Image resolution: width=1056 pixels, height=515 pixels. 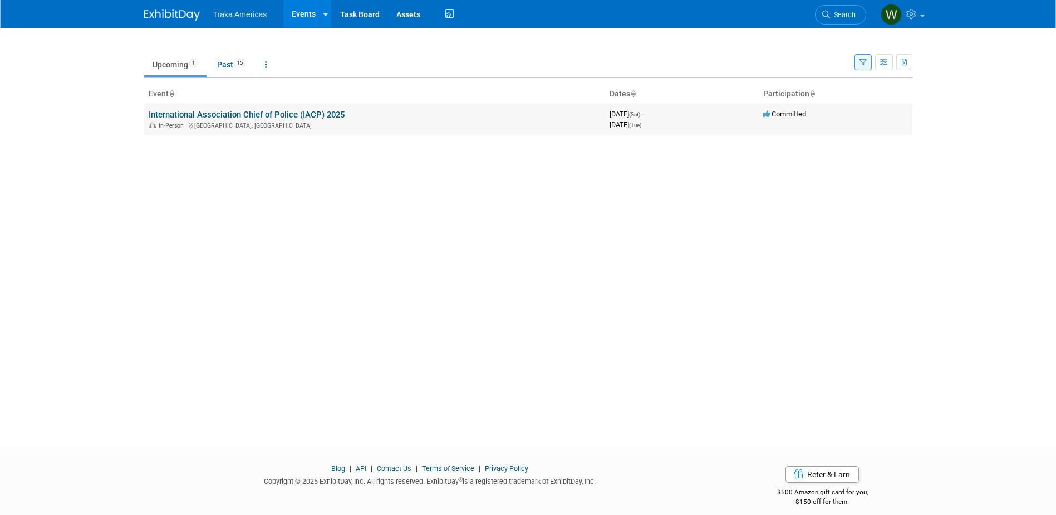 What do you see at coordinates (843, 14) in the screenshot?
I see `span: Search` at bounding box center [843, 14].